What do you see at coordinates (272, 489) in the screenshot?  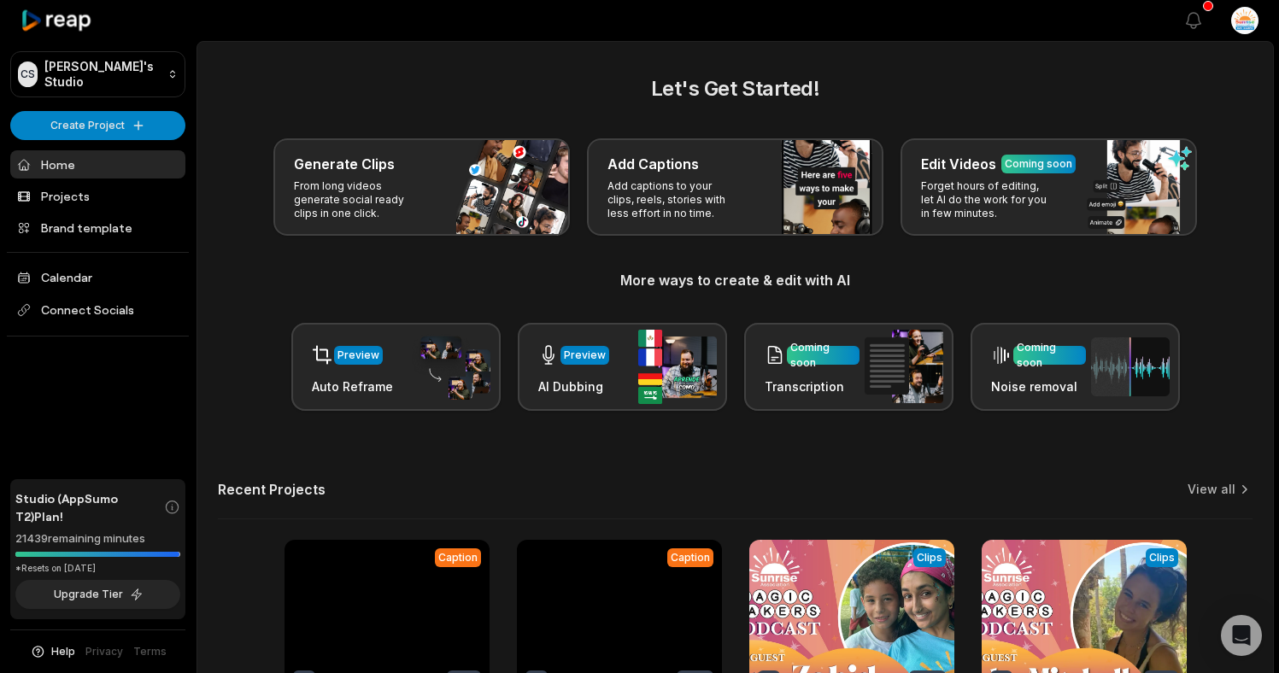 I see `h2: Recent Projects` at bounding box center [272, 489].